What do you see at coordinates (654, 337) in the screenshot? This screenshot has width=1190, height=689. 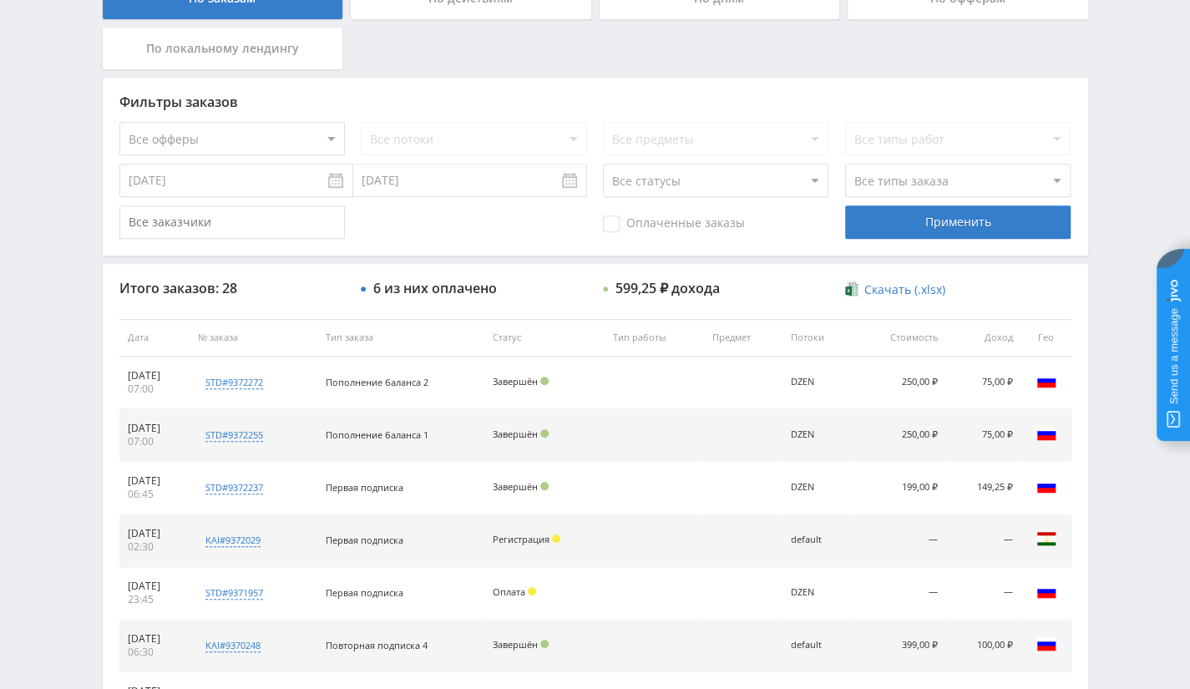 I see `th: Тип работы` at bounding box center [654, 337].